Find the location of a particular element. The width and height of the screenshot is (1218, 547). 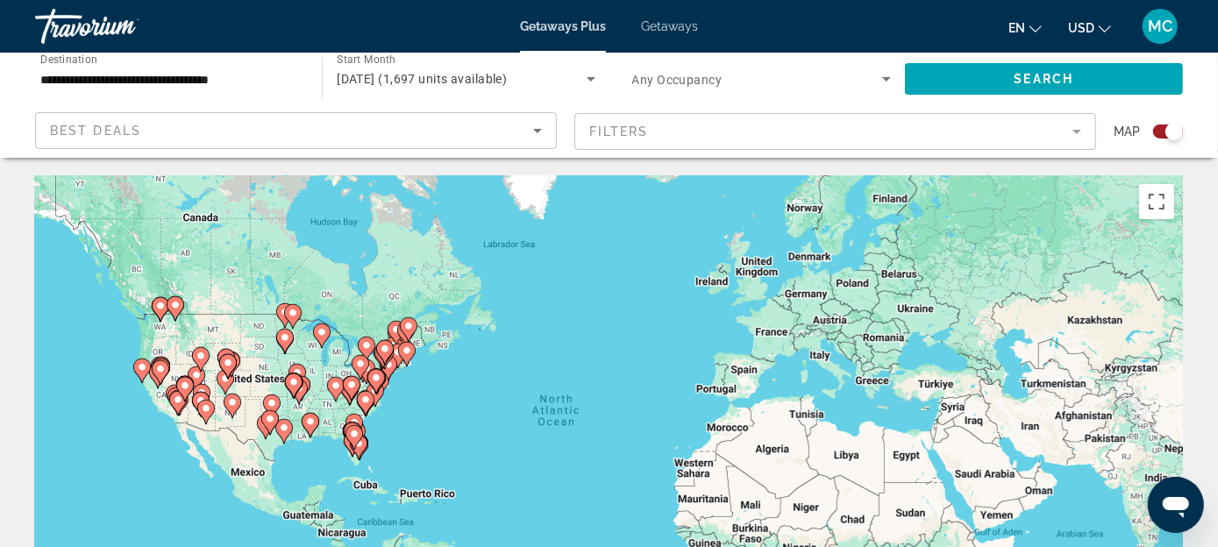

button: Change currency is located at coordinates (1089, 27).